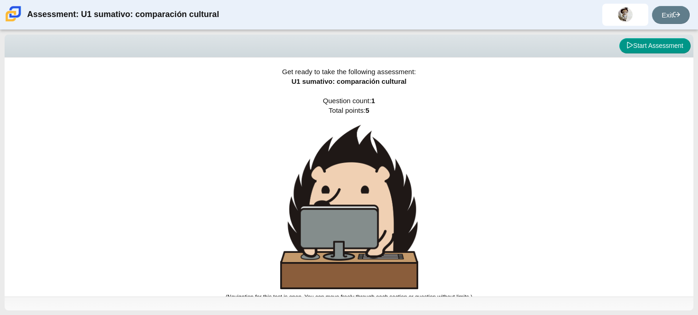 The height and width of the screenshot is (315, 698). I want to click on span: Get ready to take the following assessment:, so click(349, 71).